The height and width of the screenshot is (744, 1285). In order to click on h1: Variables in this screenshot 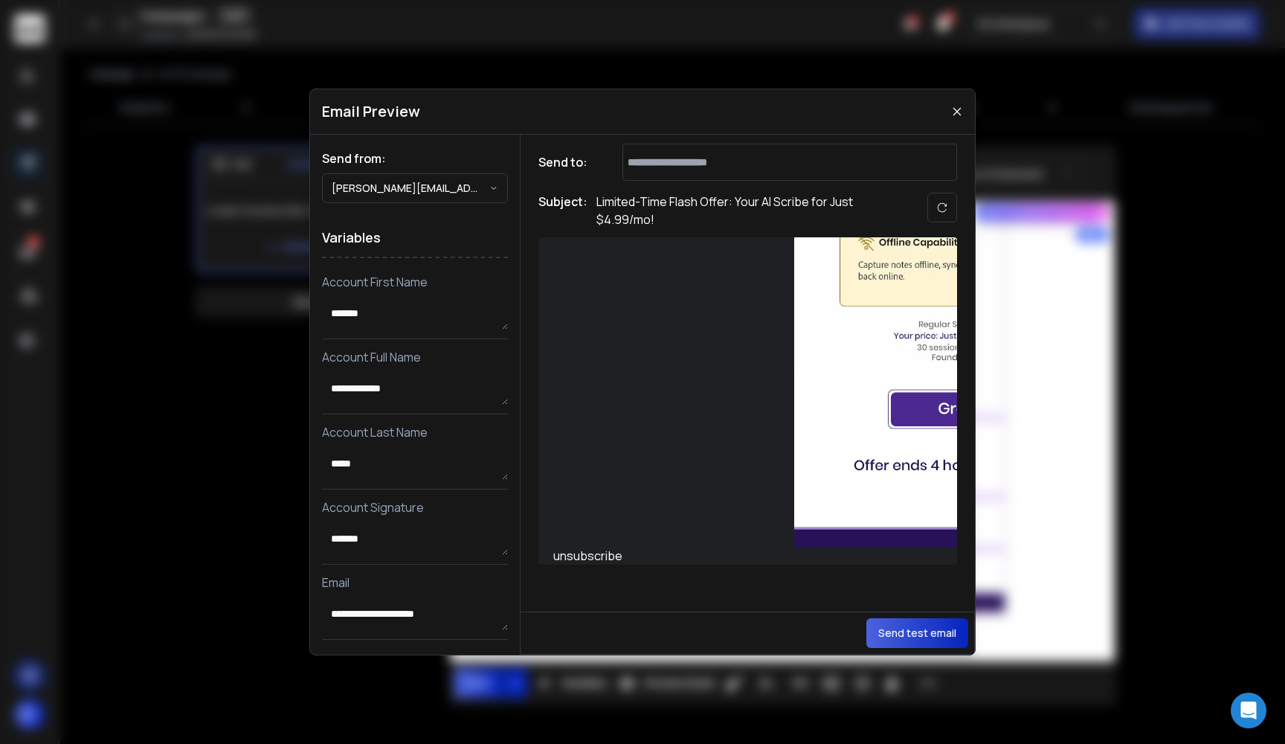, I will do `click(415, 238)`.